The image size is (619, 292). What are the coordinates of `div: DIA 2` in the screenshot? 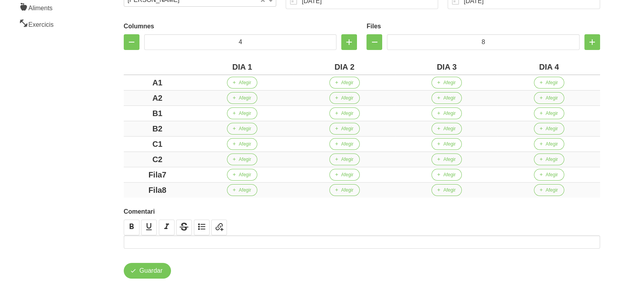 It's located at (344, 67).